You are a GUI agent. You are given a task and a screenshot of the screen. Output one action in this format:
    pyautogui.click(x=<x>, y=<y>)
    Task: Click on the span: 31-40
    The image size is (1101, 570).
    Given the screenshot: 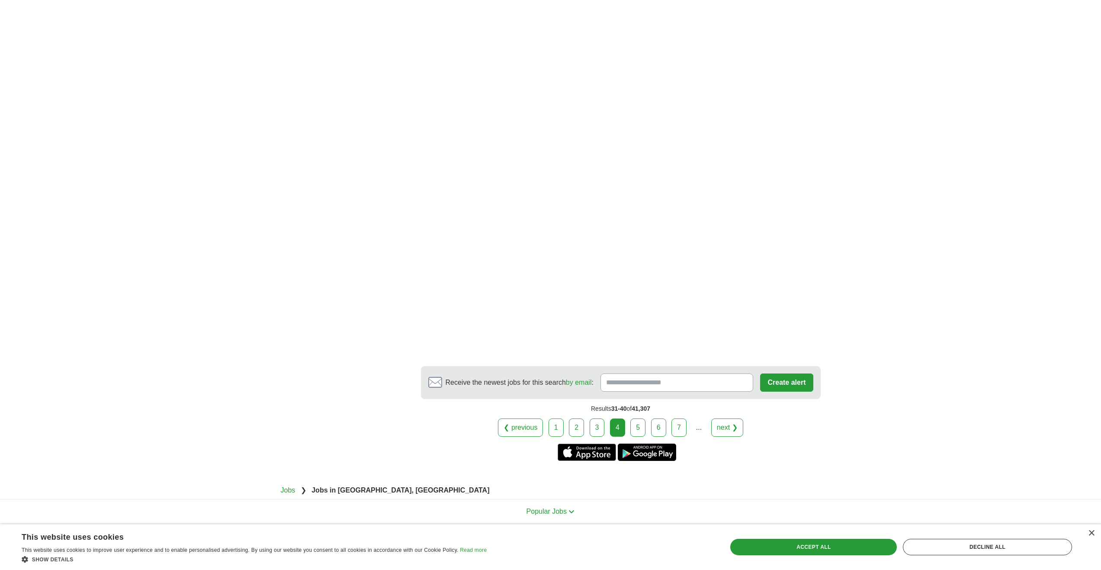 What is the action you would take?
    pyautogui.click(x=619, y=408)
    